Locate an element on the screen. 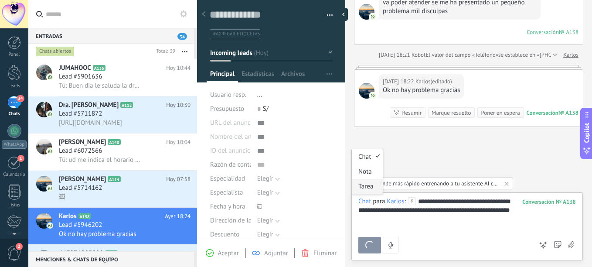  div: 138 is located at coordinates (549, 201).